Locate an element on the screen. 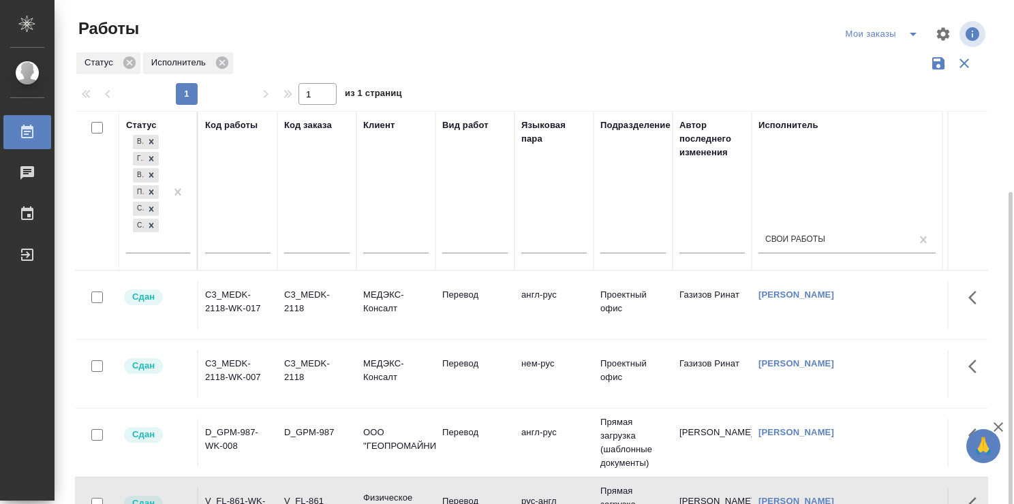  div: В ожидании is located at coordinates (138, 142).